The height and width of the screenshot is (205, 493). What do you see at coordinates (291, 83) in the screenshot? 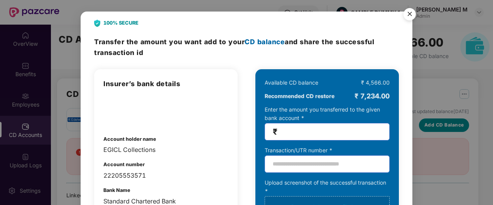
I see `div: Available CD balance` at bounding box center [291, 83].